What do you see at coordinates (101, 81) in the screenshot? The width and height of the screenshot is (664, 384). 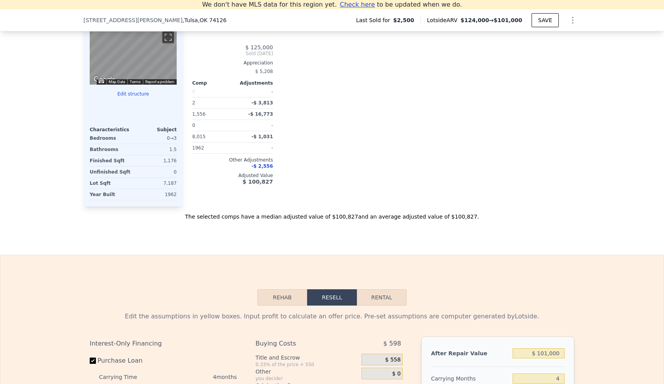 I see `button: Keyboard shortcuts` at bounding box center [101, 81].